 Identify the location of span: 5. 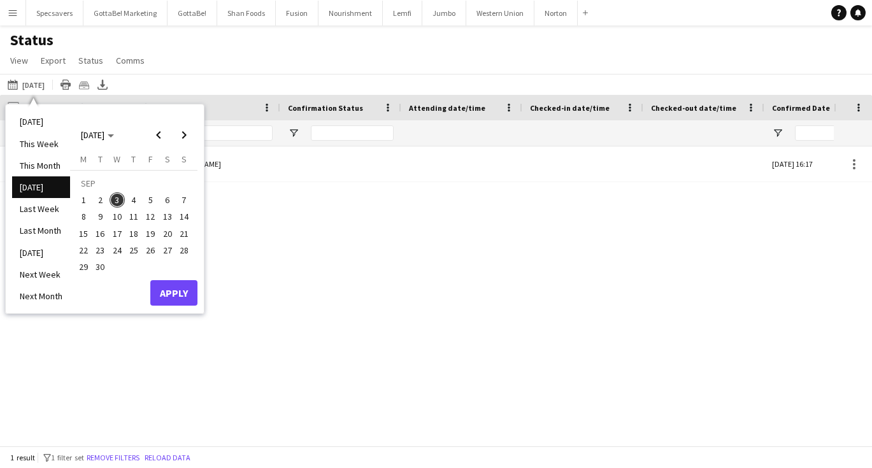
(150, 200).